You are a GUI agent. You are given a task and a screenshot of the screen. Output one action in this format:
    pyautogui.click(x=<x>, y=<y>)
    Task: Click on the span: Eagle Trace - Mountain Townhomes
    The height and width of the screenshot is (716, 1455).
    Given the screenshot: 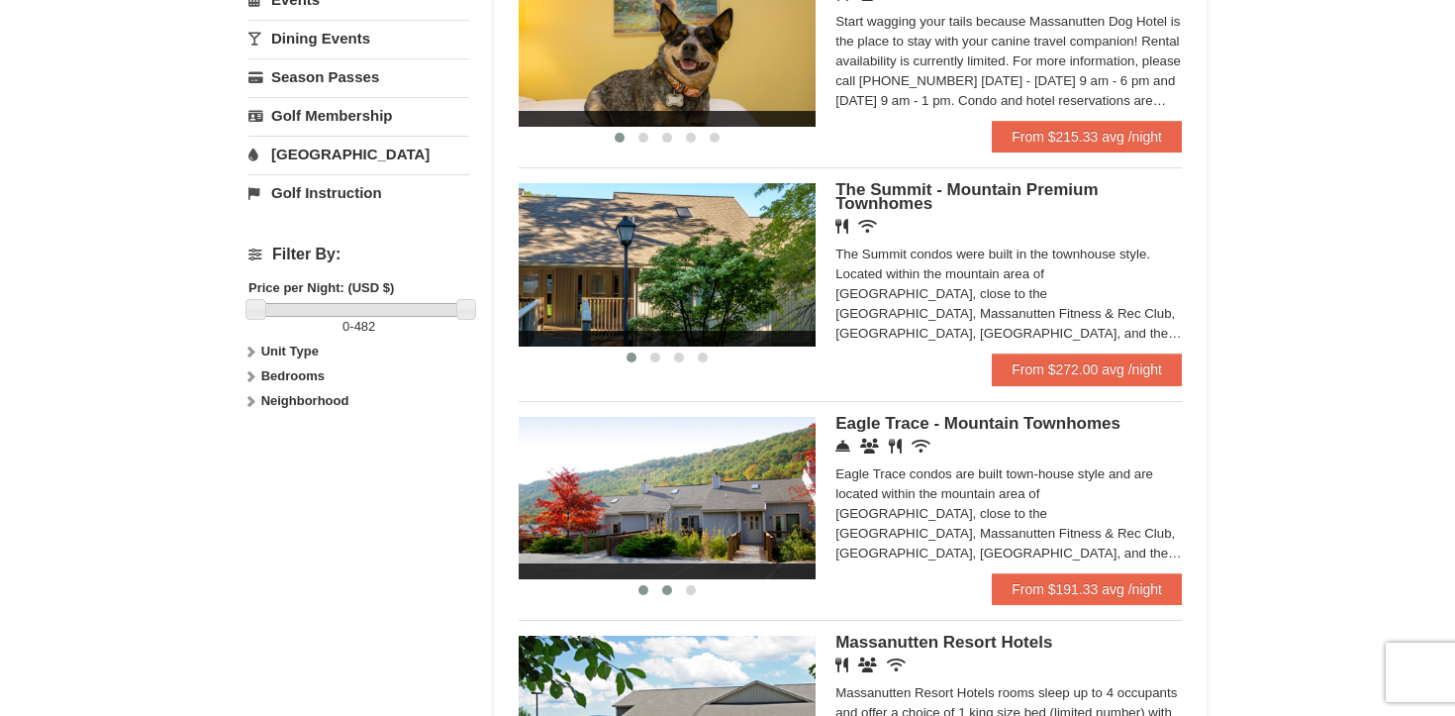 What is the action you would take?
    pyautogui.click(x=978, y=423)
    